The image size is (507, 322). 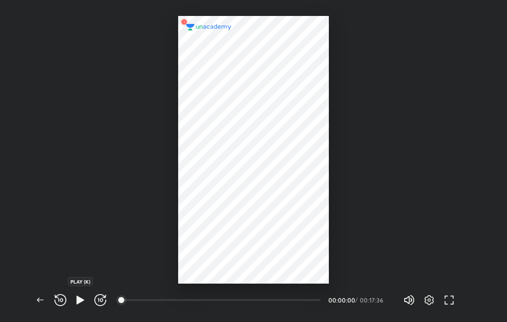 I want to click on div: 00:00:00, so click(x=341, y=300).